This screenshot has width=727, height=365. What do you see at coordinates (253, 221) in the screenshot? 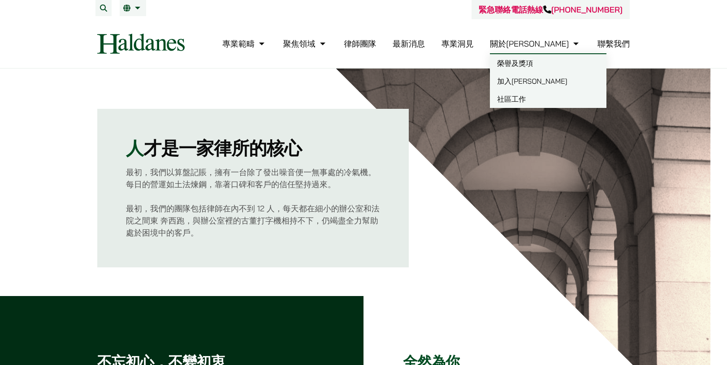
I see `p: 最初，我們的團隊包括律師在內不到 12 人，每天都在細小的辦公室和法院之間東 奔西跑，與辦公室裡的古董打字機相持不下，仍竭盡全力幫助處於困境中的客戶。` at bounding box center [253, 221].